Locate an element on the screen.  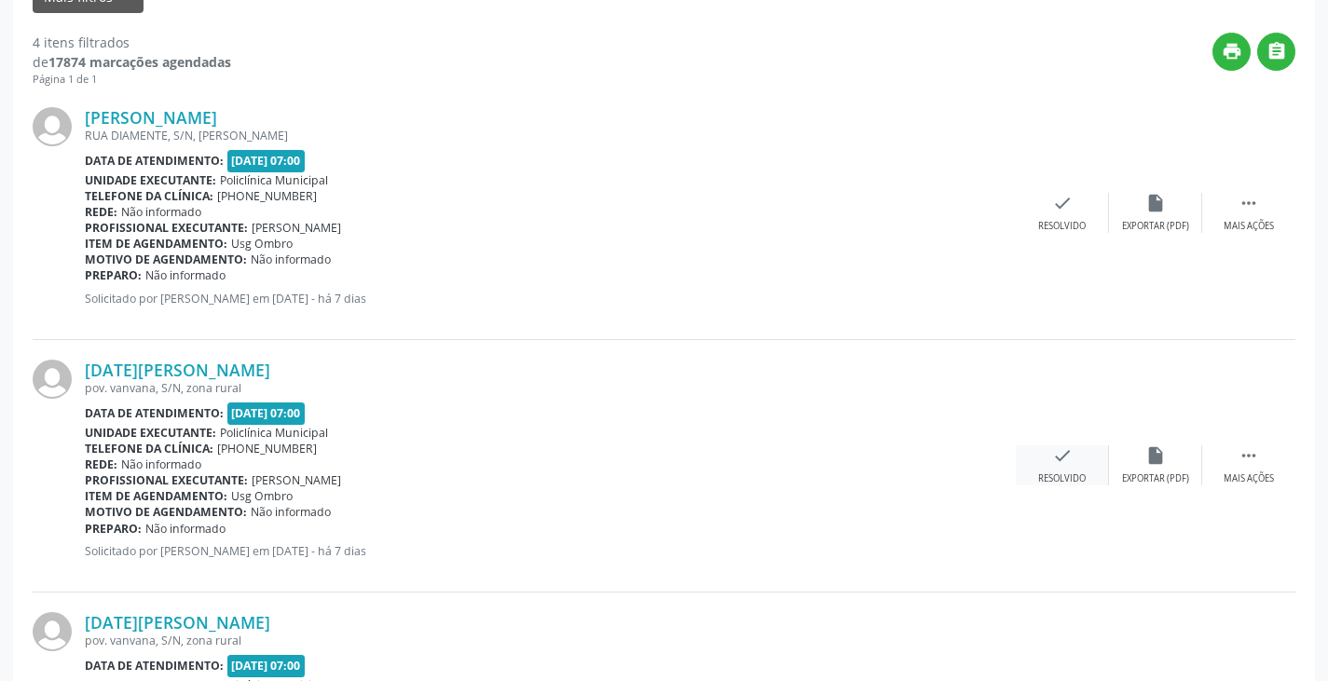
button: print is located at coordinates (1231, 51).